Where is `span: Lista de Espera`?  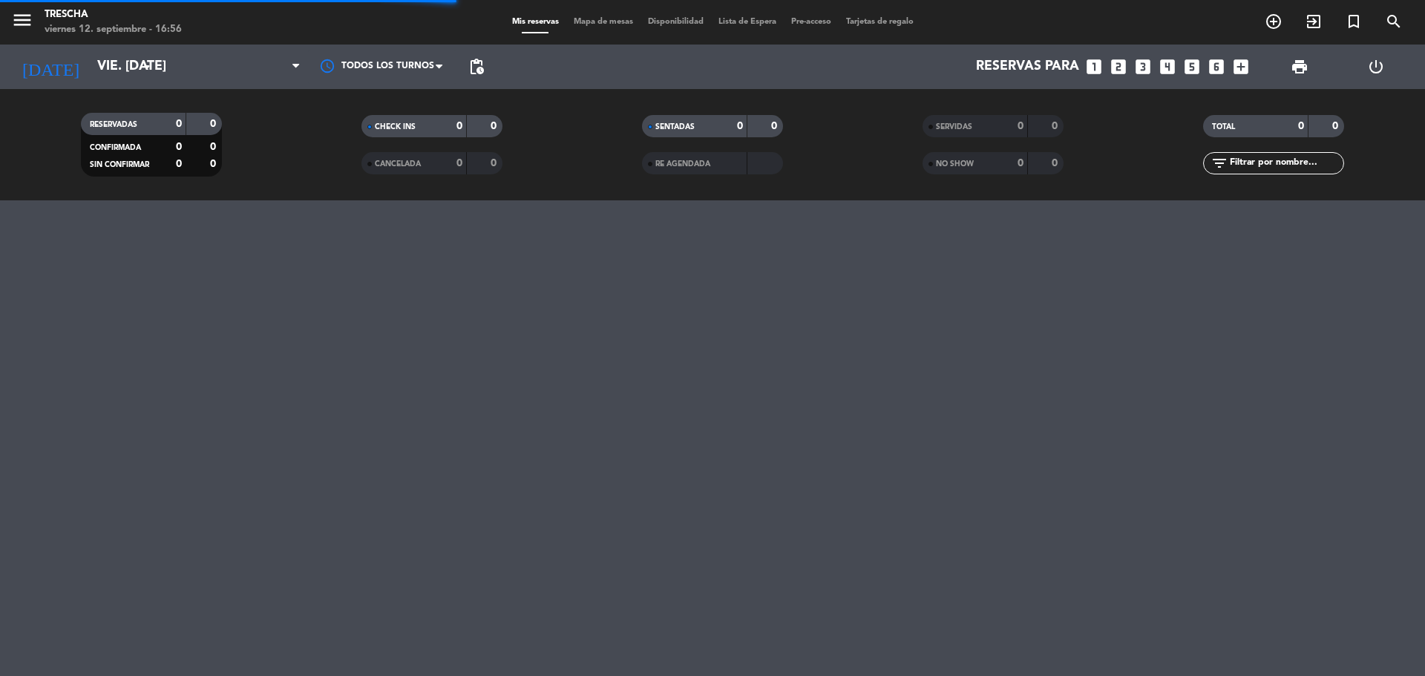 span: Lista de Espera is located at coordinates (747, 22).